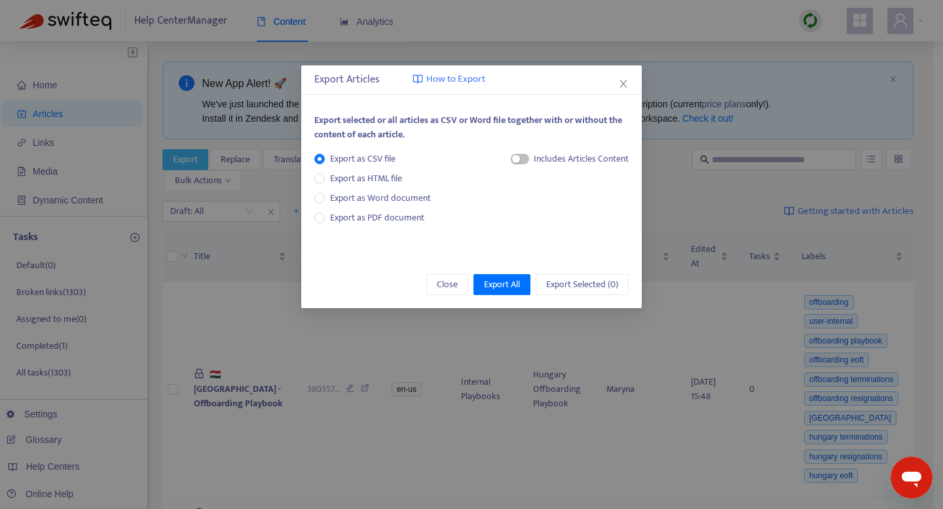 Image resolution: width=943 pixels, height=509 pixels. What do you see at coordinates (581, 159) in the screenshot?
I see `div: Includes Articles Content` at bounding box center [581, 159].